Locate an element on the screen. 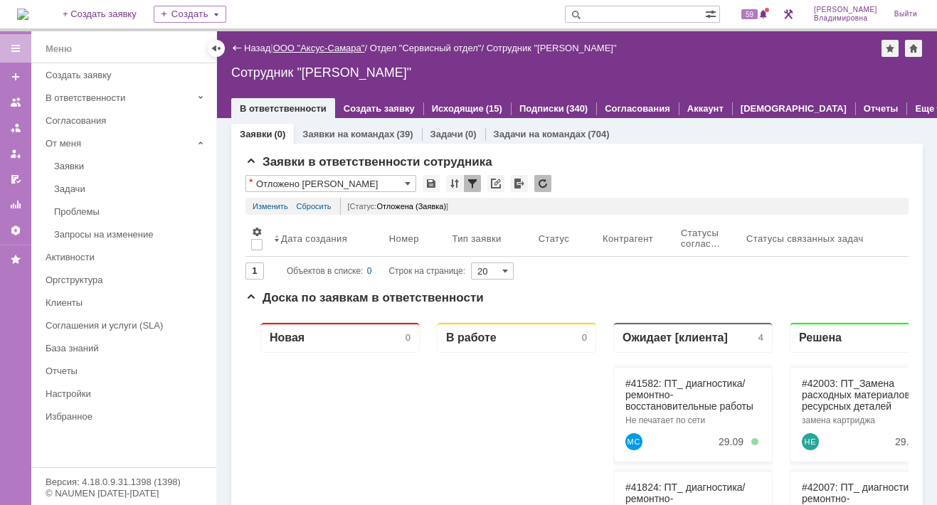 The height and width of the screenshot is (505, 937). div: База знаний is located at coordinates (127, 348).